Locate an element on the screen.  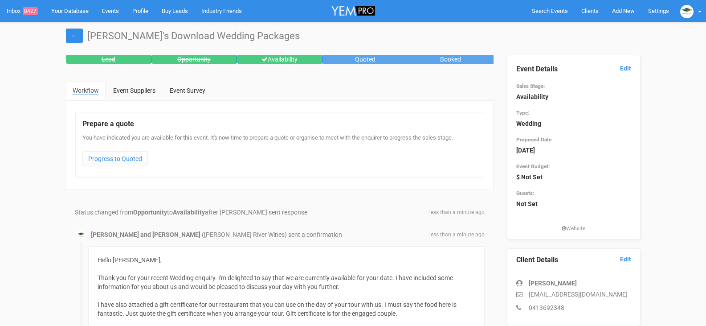
strong: Opportunity is located at coordinates (150, 212).